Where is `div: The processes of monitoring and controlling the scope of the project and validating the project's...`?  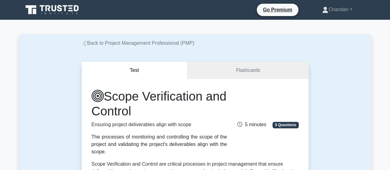 div: The processes of monitoring and controlling the scope of the project and validating the project's... is located at coordinates (159, 144).